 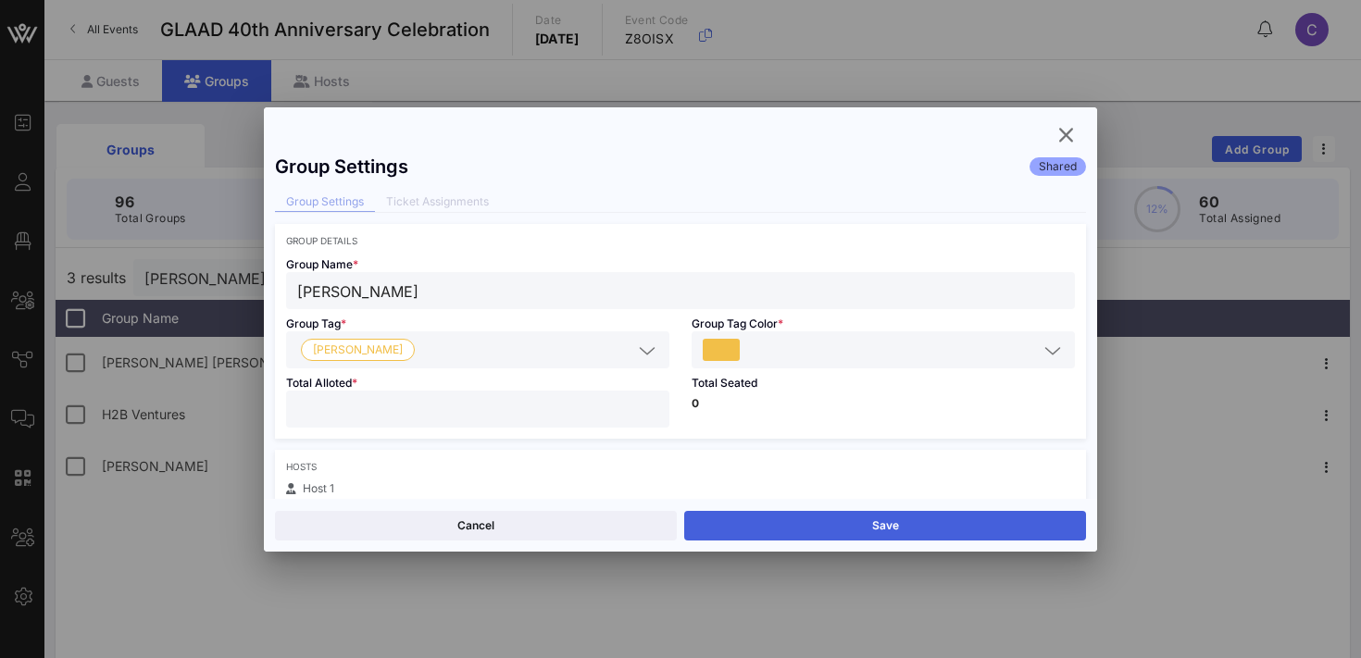 I want to click on p: 0, so click(x=883, y=404).